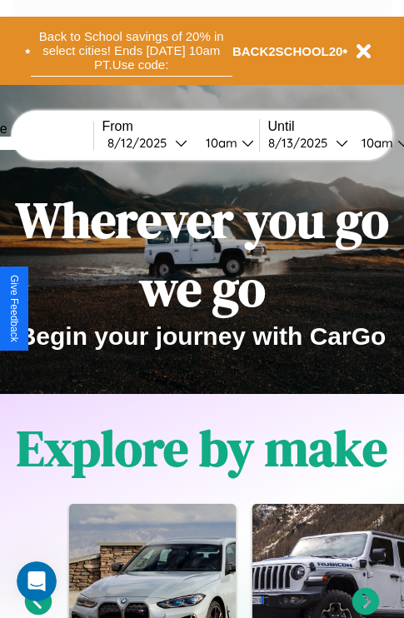 This screenshot has height=618, width=404. Describe the element at coordinates (147, 142) in the screenshot. I see `button: 8/12/2025` at that location.